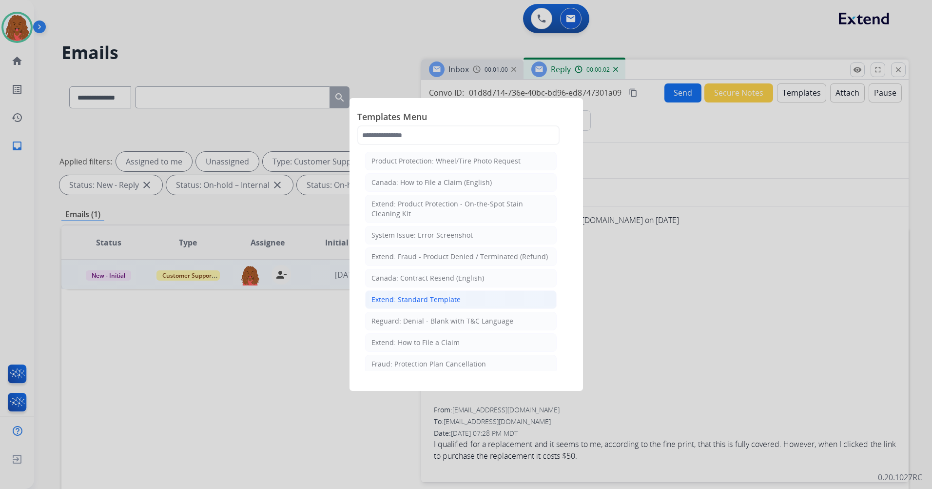 This screenshot has width=932, height=489. I want to click on div: Extend: Standard Template, so click(416, 299).